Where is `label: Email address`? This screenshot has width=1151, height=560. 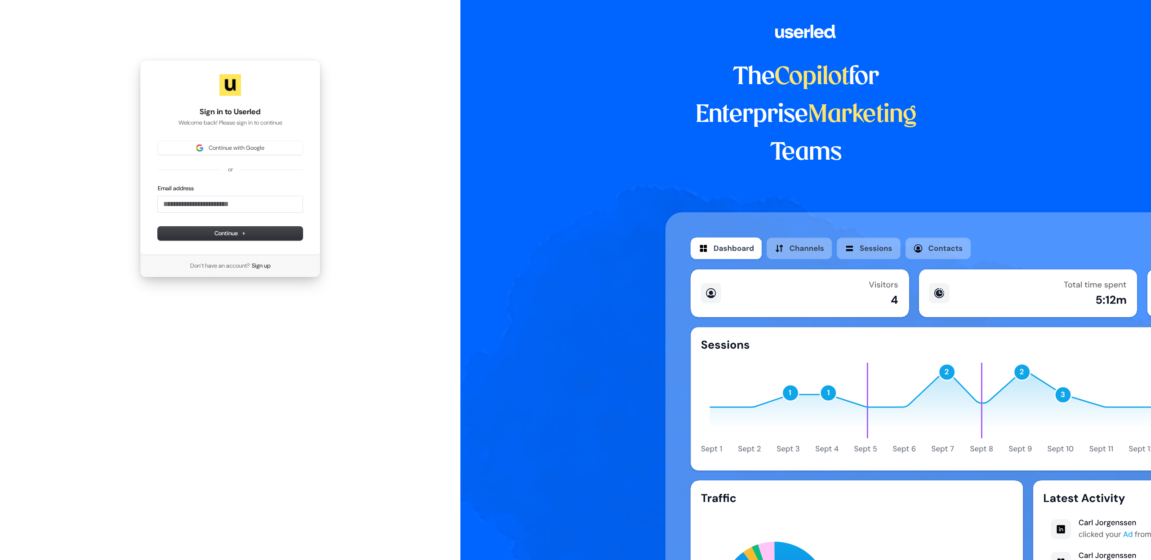
label: Email address is located at coordinates (176, 188).